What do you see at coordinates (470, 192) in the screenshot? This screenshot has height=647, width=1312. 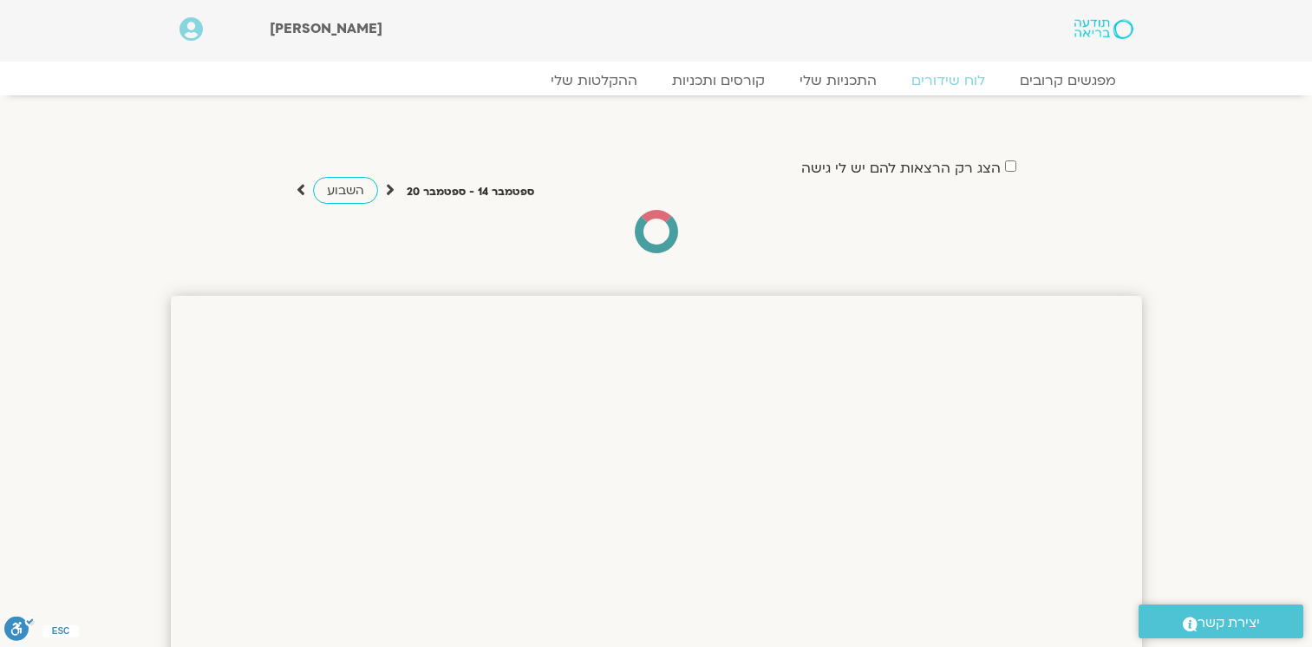 I see `p: ספטמבר 14 - ספטמבר 20` at bounding box center [470, 192].